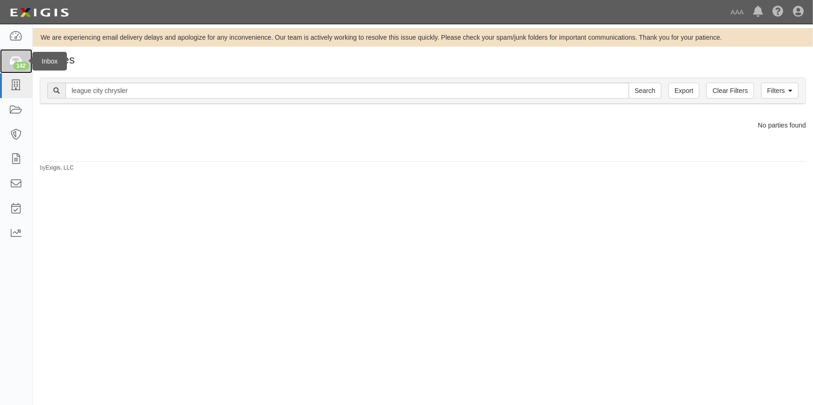 Image resolution: width=813 pixels, height=405 pixels. Describe the element at coordinates (423, 60) in the screenshot. I see `h1: Parties` at that location.